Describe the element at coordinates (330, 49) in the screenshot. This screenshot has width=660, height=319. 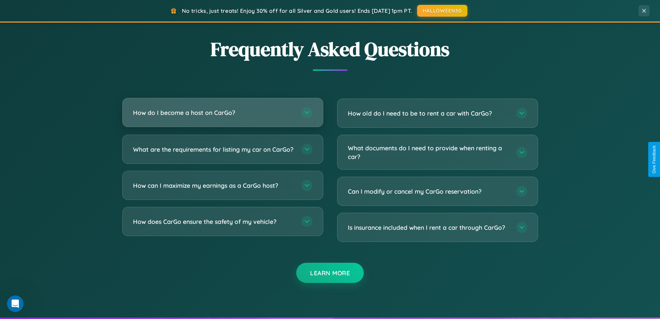
I see `h2: Frequently Asked Questions` at that location.